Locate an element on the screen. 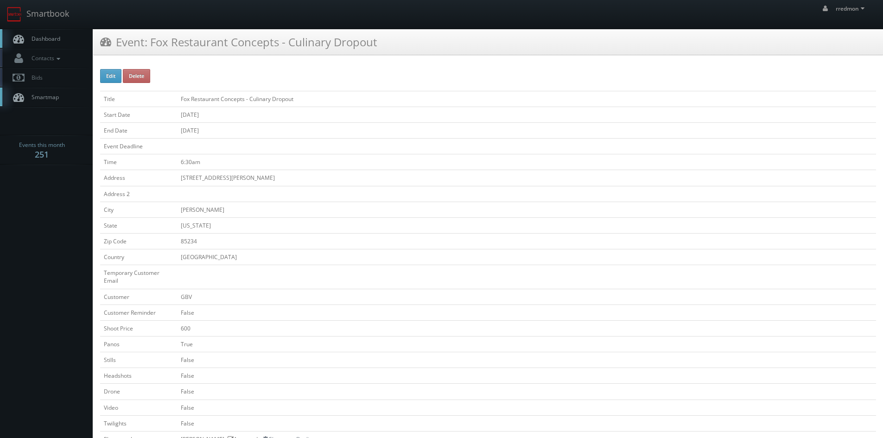 The width and height of the screenshot is (883, 438). td: Fox Restaurant Concepts - Culinary Dropout is located at coordinates (526, 99).